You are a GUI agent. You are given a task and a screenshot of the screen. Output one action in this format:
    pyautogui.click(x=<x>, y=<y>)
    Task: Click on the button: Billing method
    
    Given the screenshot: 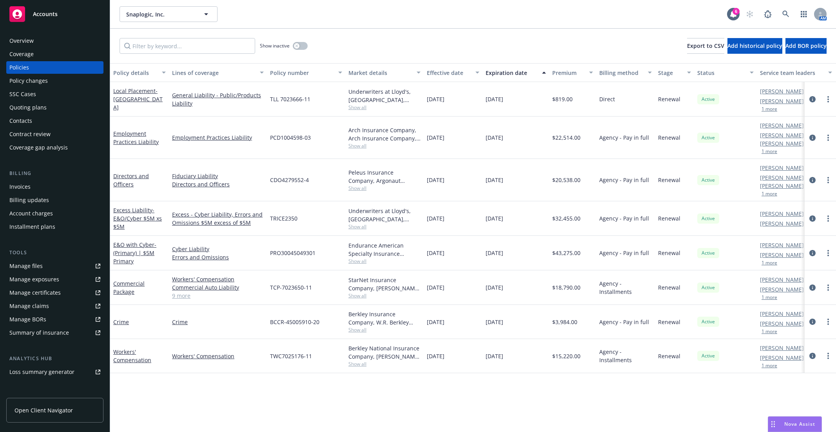 What is the action you would take?
    pyautogui.click(x=626, y=73)
    